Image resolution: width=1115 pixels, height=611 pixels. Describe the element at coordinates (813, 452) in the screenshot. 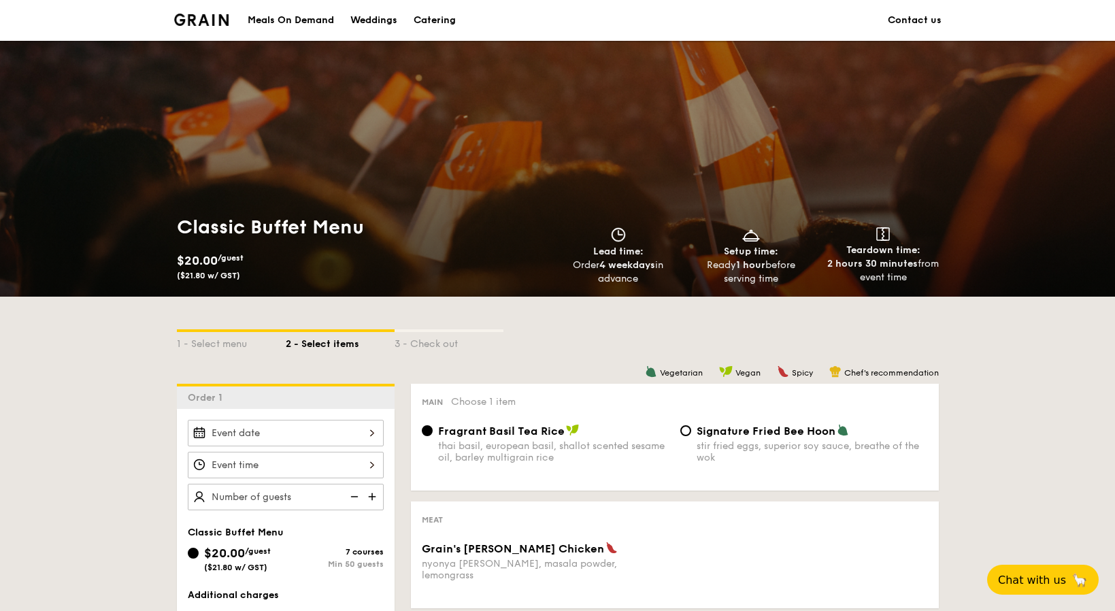

I see `div: stir fried eggs, superior soy sauce, breathe of the wok` at that location.